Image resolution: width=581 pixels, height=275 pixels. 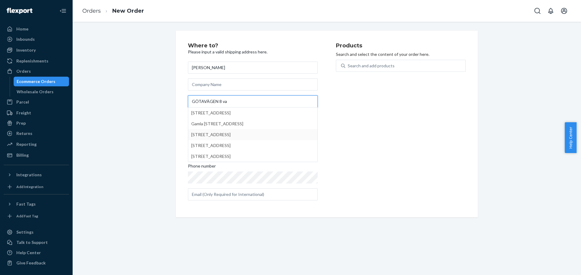 I want to click on p: Please input a valid shipping address here., so click(x=253, y=52).